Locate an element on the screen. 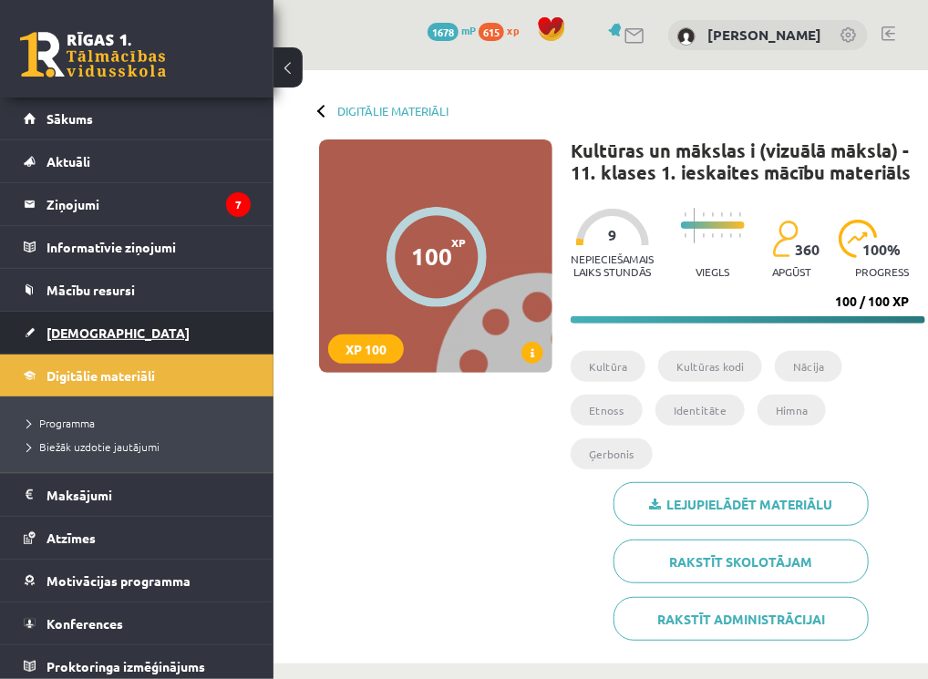 The width and height of the screenshot is (928, 679). span: Atzīmes is located at coordinates (71, 538).